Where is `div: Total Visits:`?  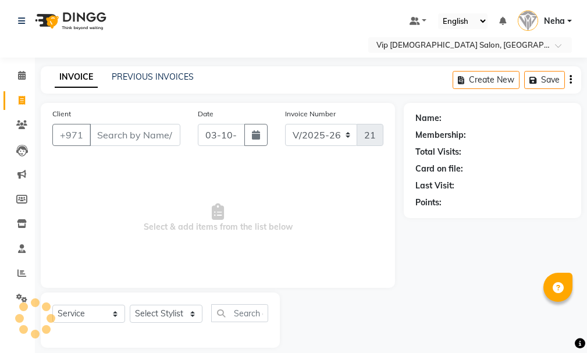
div: Total Visits: is located at coordinates (438, 152).